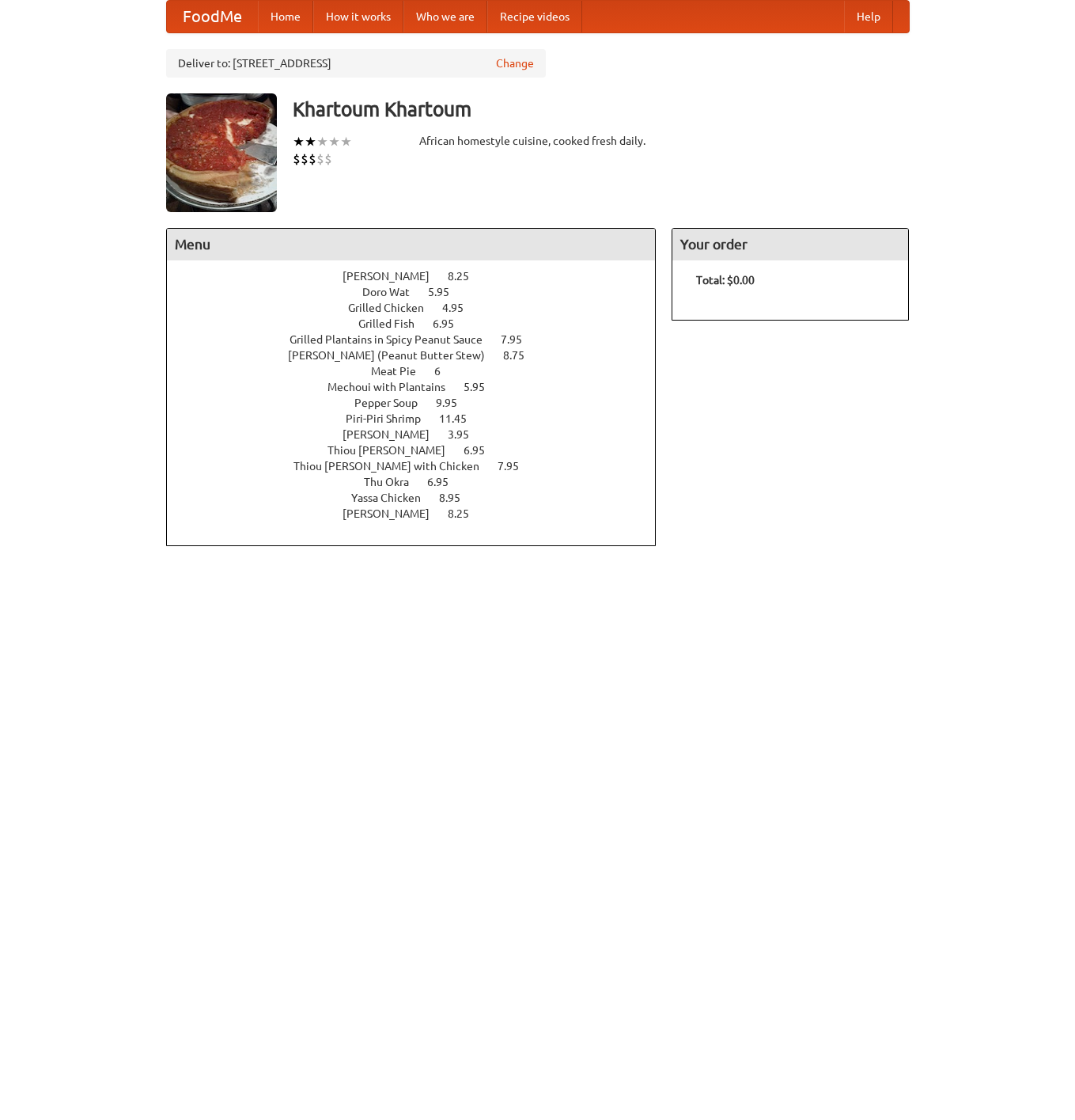 The width and height of the screenshot is (1075, 1120). Describe the element at coordinates (522, 356) in the screenshot. I see `span: 8.75` at that location.